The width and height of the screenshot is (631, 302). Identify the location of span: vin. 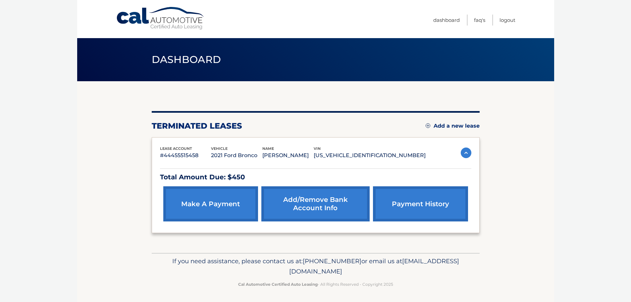
(317, 149).